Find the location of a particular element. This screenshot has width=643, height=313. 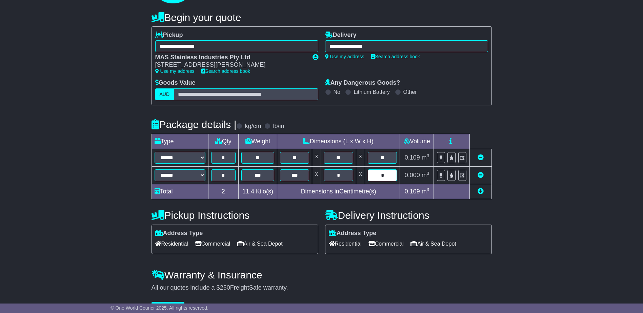

td: Kilo(s) is located at coordinates (257, 191).